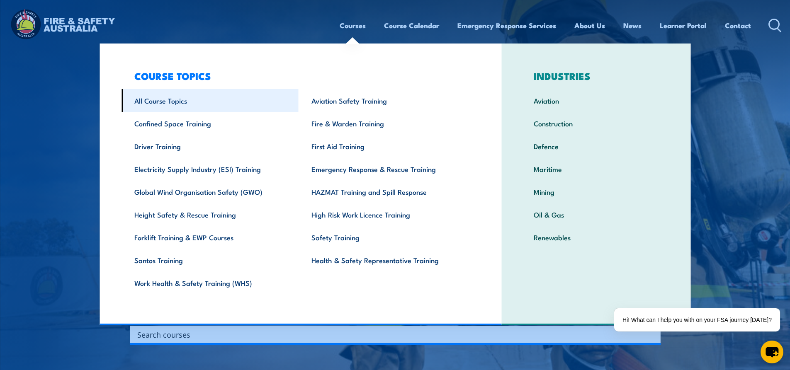 The height and width of the screenshot is (370, 790). Describe the element at coordinates (390, 335) in the screenshot. I see `input: Search input` at that location.